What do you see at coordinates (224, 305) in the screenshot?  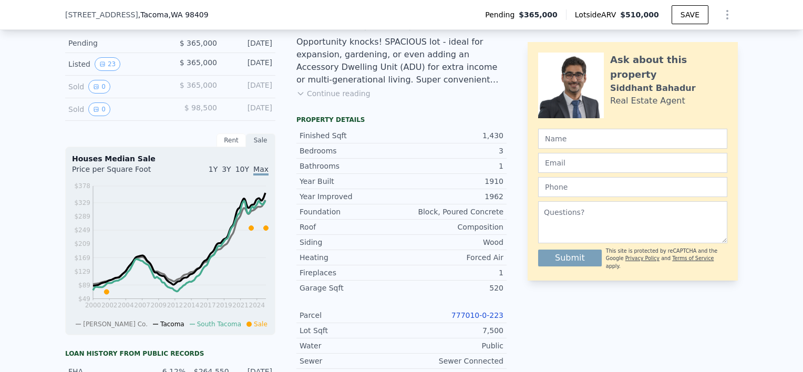 I see `tspan: 2019` at bounding box center [224, 305].